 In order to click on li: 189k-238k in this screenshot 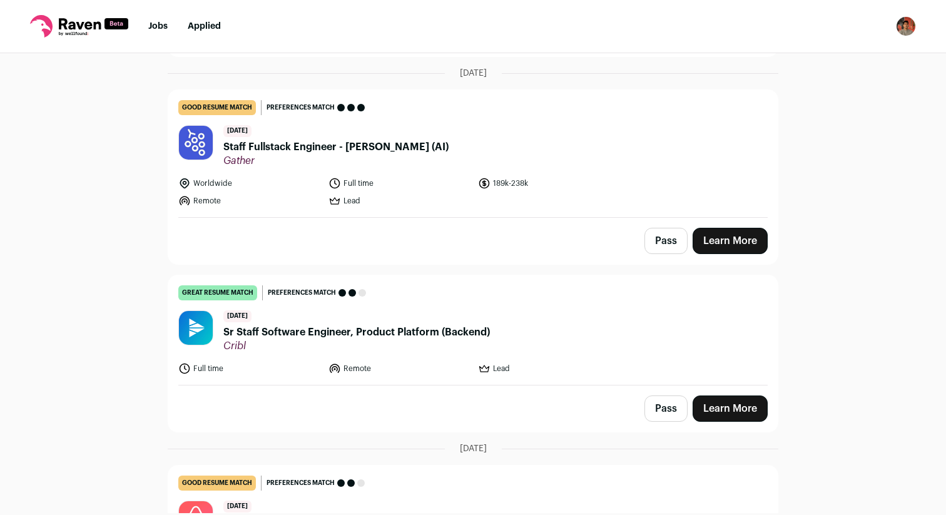, I will do `click(549, 183)`.